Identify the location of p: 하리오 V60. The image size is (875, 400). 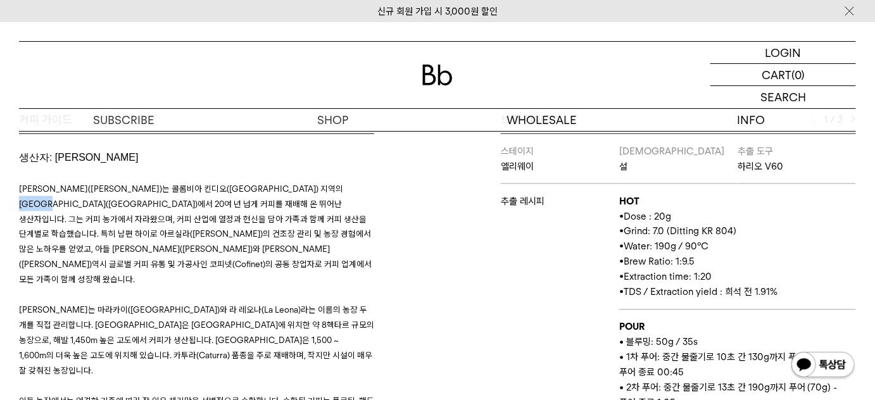
(797, 167).